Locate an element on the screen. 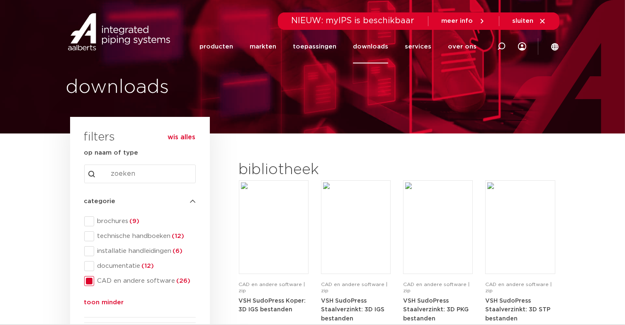 This screenshot has width=625, height=325. span: (26) is located at coordinates (183, 281).